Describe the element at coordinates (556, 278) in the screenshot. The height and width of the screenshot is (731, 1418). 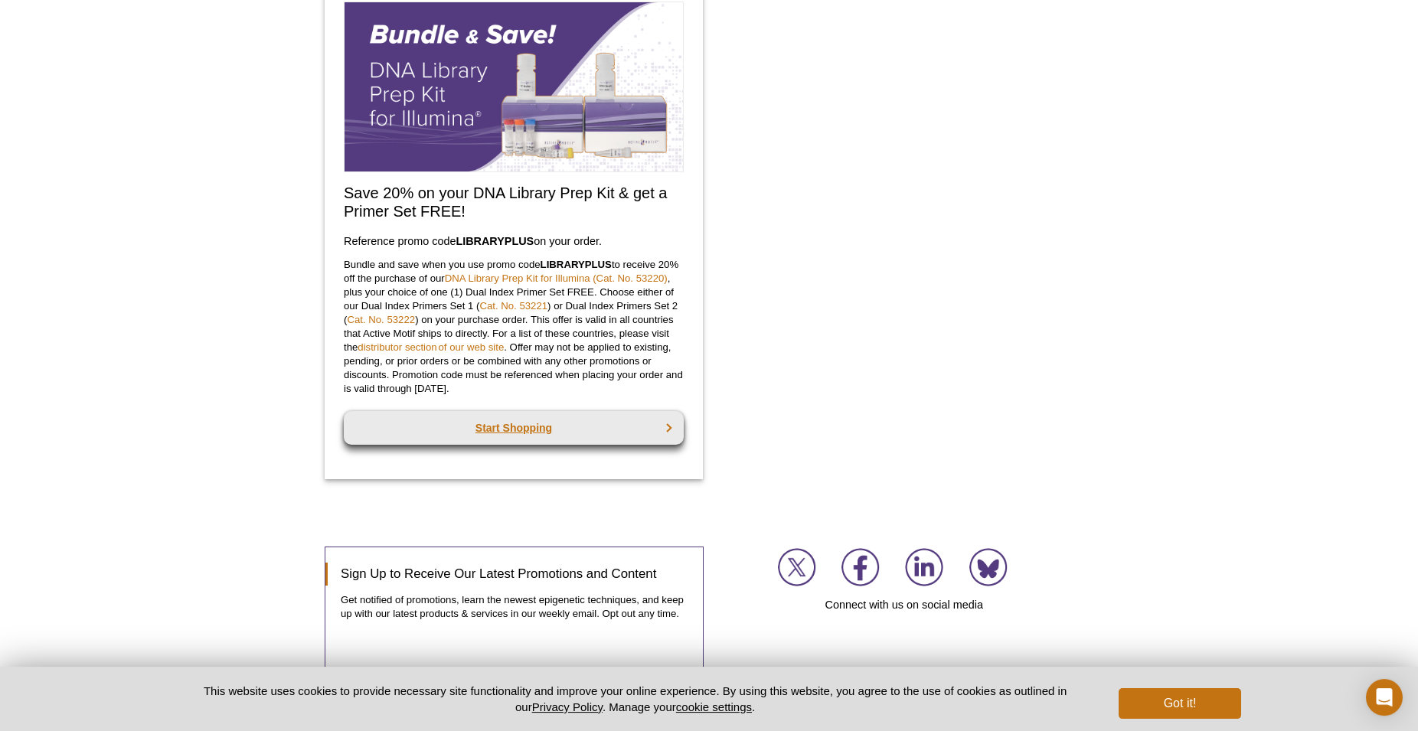
I see `a: DNA Library Prep Kit for Illumina (Cat. No. 53220)` at that location.